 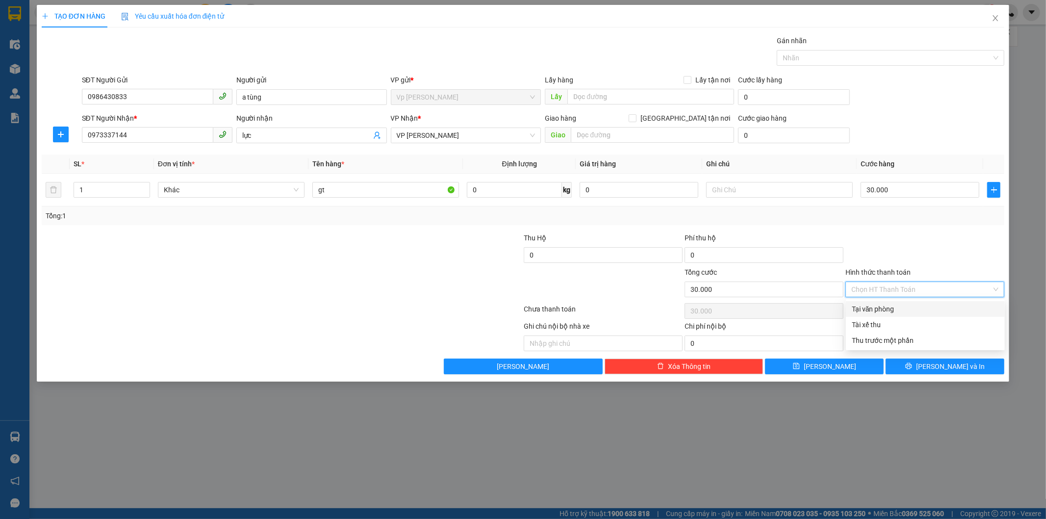 I want to click on span: kg, so click(x=567, y=190).